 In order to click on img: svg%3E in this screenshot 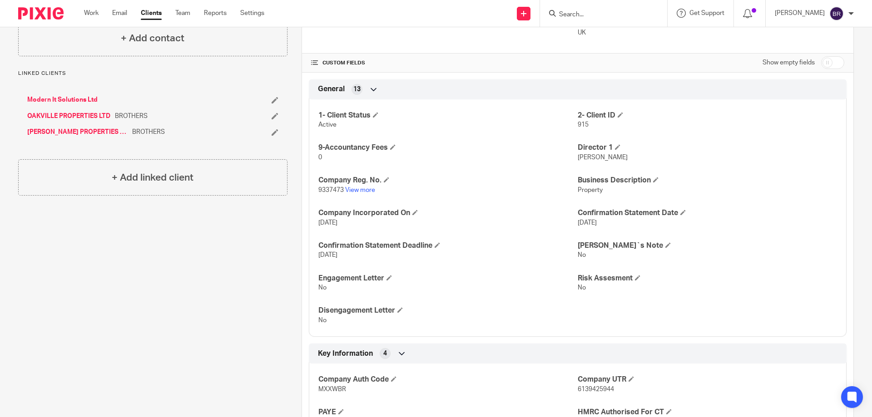, I will do `click(837, 14)`.